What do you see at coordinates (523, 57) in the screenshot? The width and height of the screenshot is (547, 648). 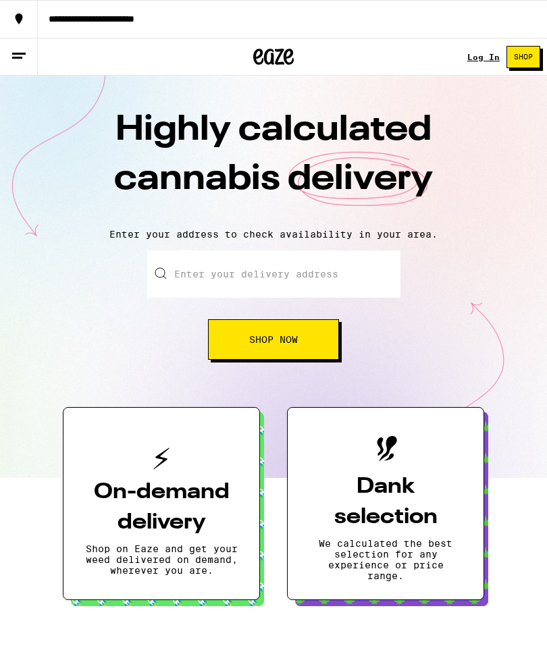 I see `span: Shop` at bounding box center [523, 57].